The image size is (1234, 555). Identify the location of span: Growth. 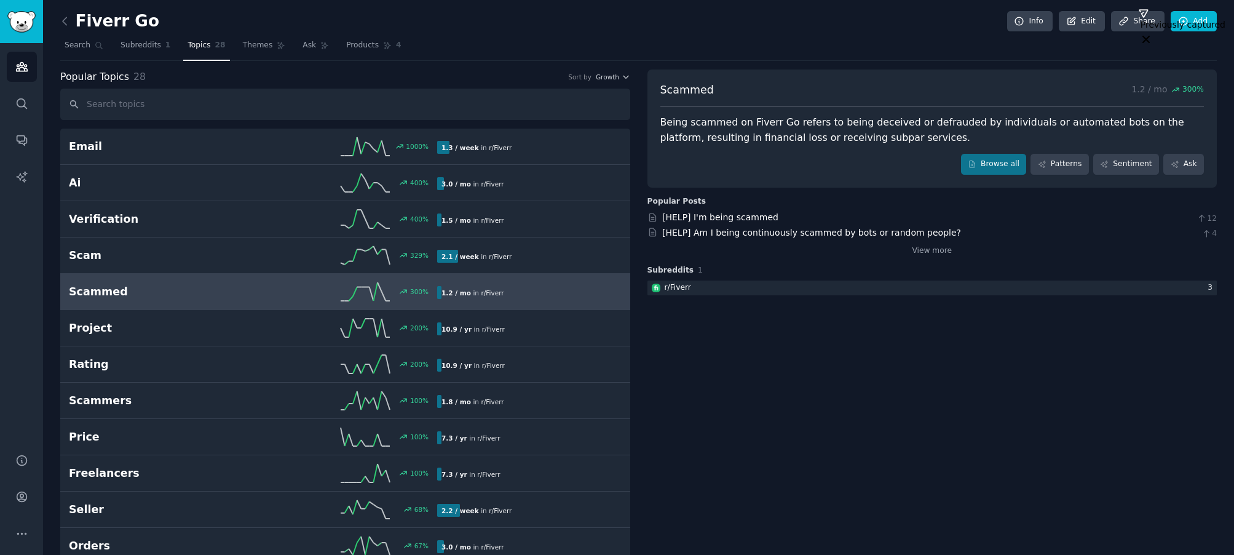
(608, 77).